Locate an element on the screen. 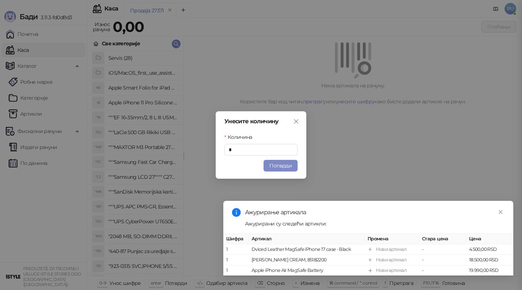  td: Dviced Leather MagSafe iPhone 17 case - Black is located at coordinates (307, 249).